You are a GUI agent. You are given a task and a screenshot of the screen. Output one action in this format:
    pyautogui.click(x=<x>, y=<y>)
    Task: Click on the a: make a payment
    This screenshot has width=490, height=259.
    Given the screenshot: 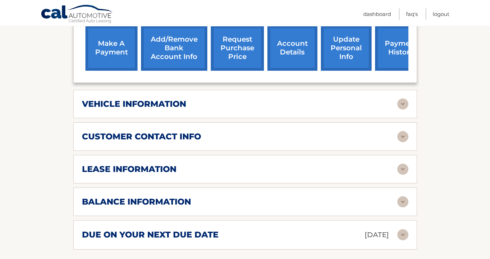 What is the action you would take?
    pyautogui.click(x=111, y=48)
    